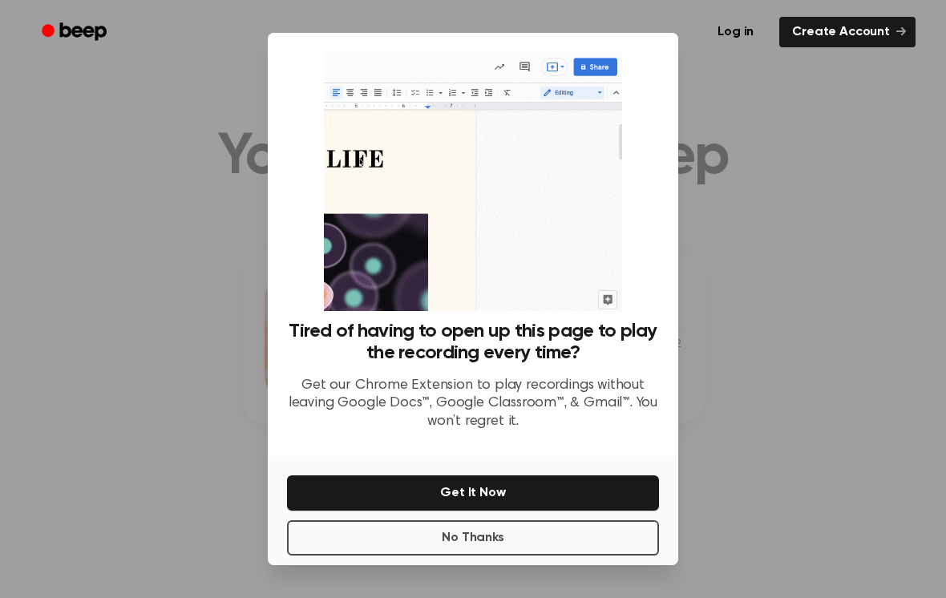 The image size is (946, 598). Describe the element at coordinates (473, 404) in the screenshot. I see `p: Get our Chrome Extension to play recordings without leaving Google Docs™, Google Classroom™, & Gm...` at that location.